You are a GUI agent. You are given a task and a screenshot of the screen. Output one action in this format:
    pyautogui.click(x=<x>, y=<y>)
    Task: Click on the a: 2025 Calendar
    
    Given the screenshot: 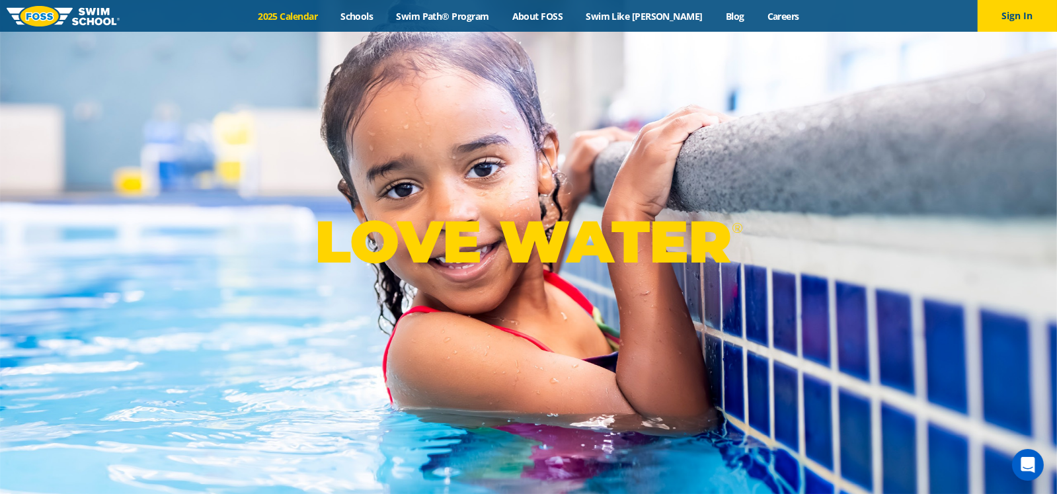 What is the action you would take?
    pyautogui.click(x=287, y=16)
    